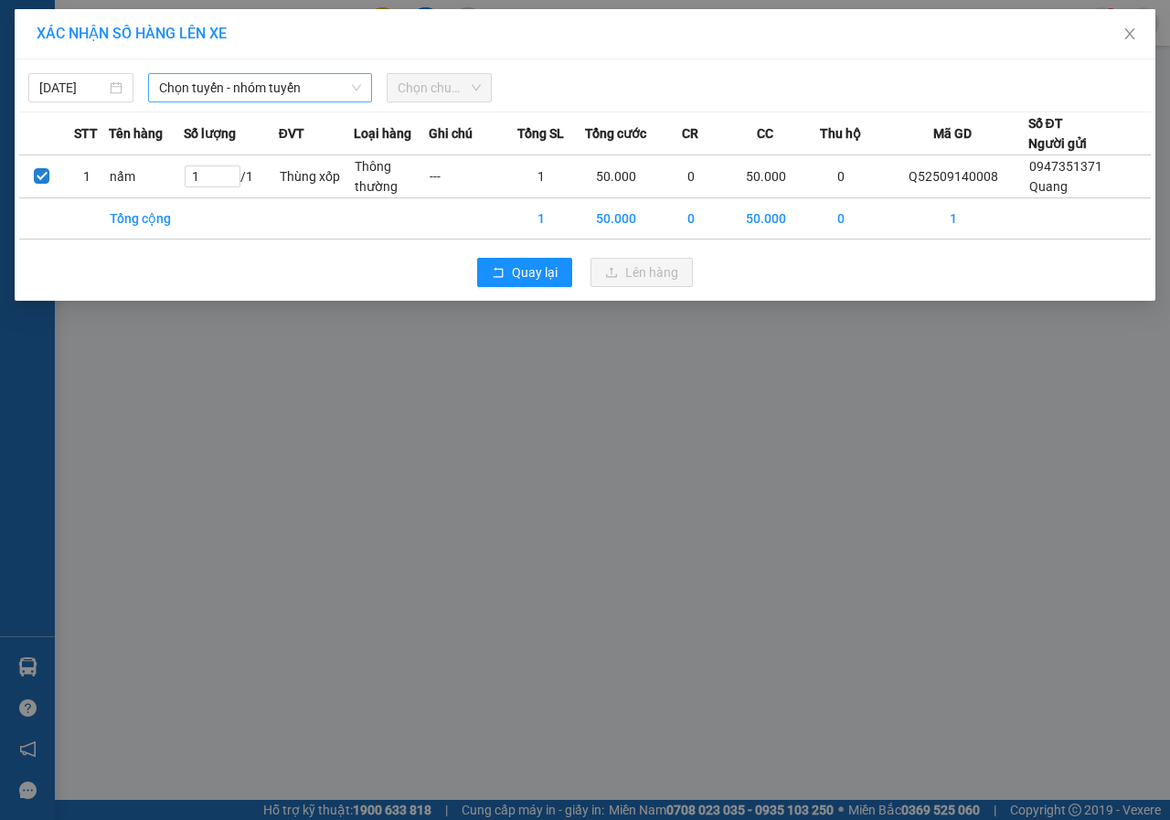  What do you see at coordinates (765, 133) in the screenshot?
I see `span: CC` at bounding box center [765, 133].